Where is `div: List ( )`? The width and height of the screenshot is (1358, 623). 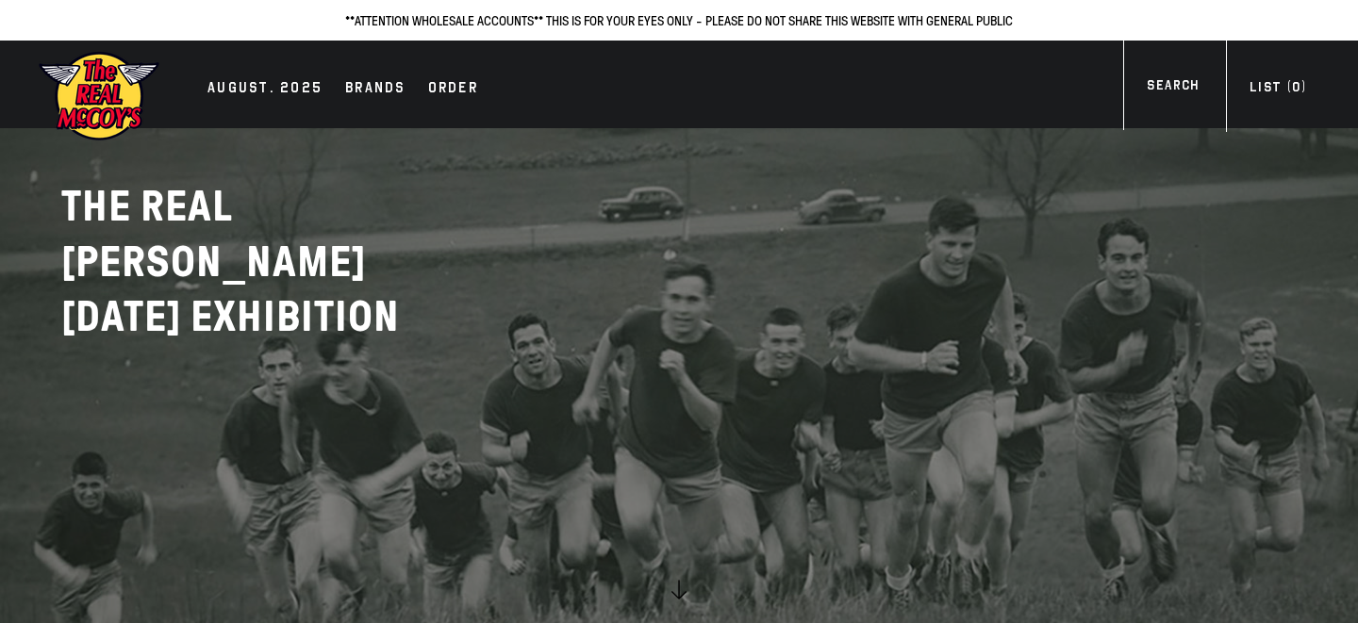 div: List ( ) is located at coordinates (1278, 90).